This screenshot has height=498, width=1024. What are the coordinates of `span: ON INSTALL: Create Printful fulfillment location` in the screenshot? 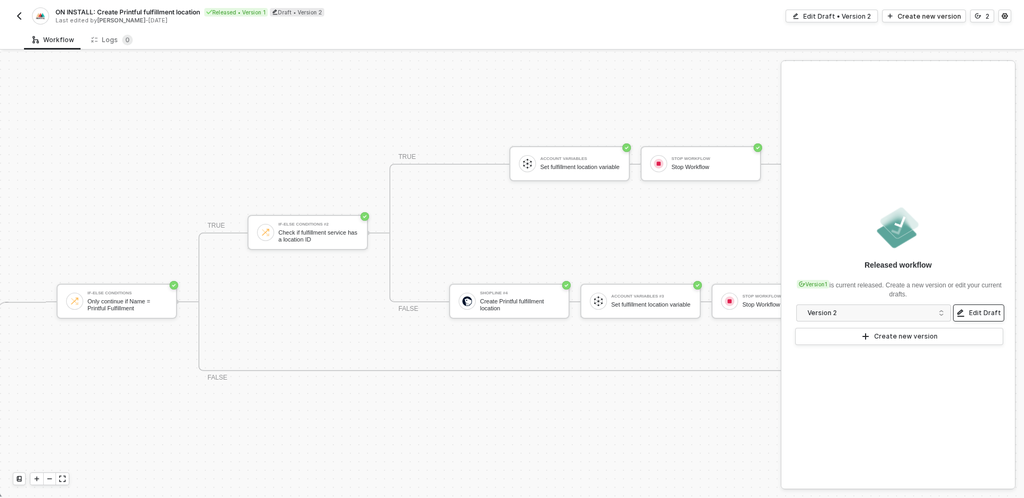 It's located at (127, 12).